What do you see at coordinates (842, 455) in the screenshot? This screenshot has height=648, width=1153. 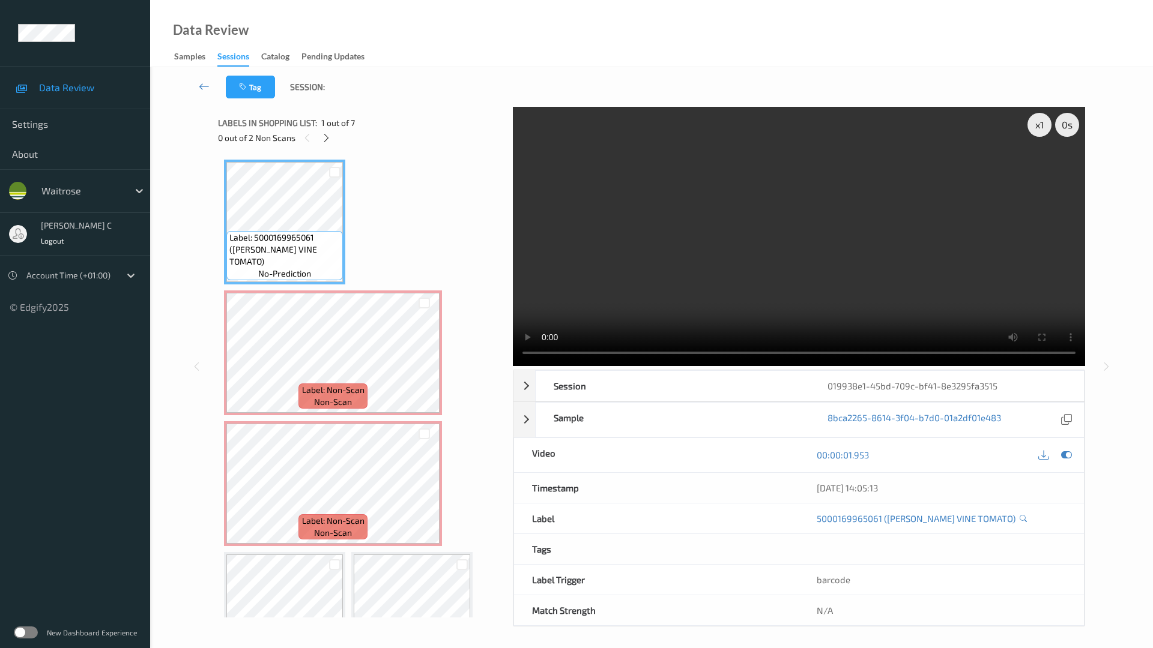 I see `a: 00:00:01.953` at bounding box center [842, 455].